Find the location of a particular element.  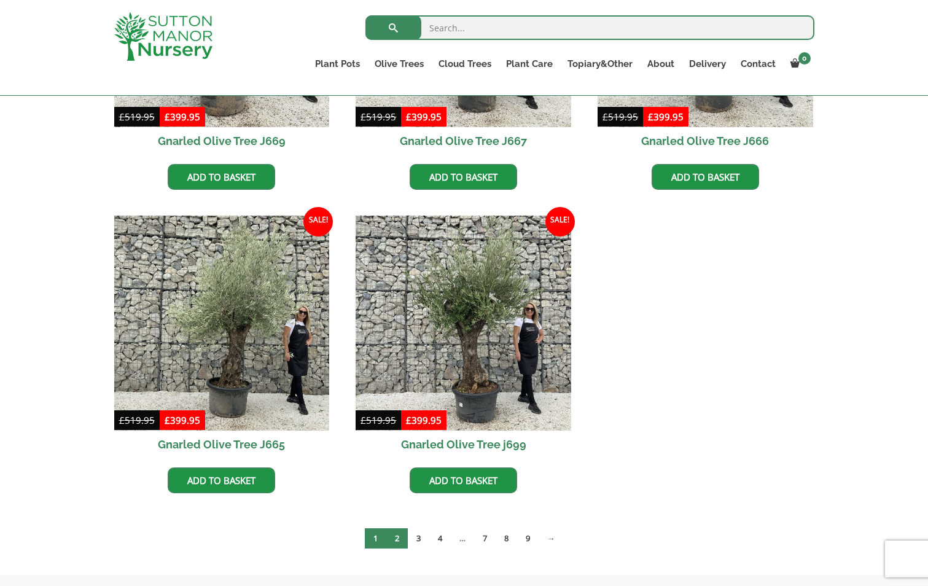

h2: Gnarled Olive Tree J669 is located at coordinates (222, 141).